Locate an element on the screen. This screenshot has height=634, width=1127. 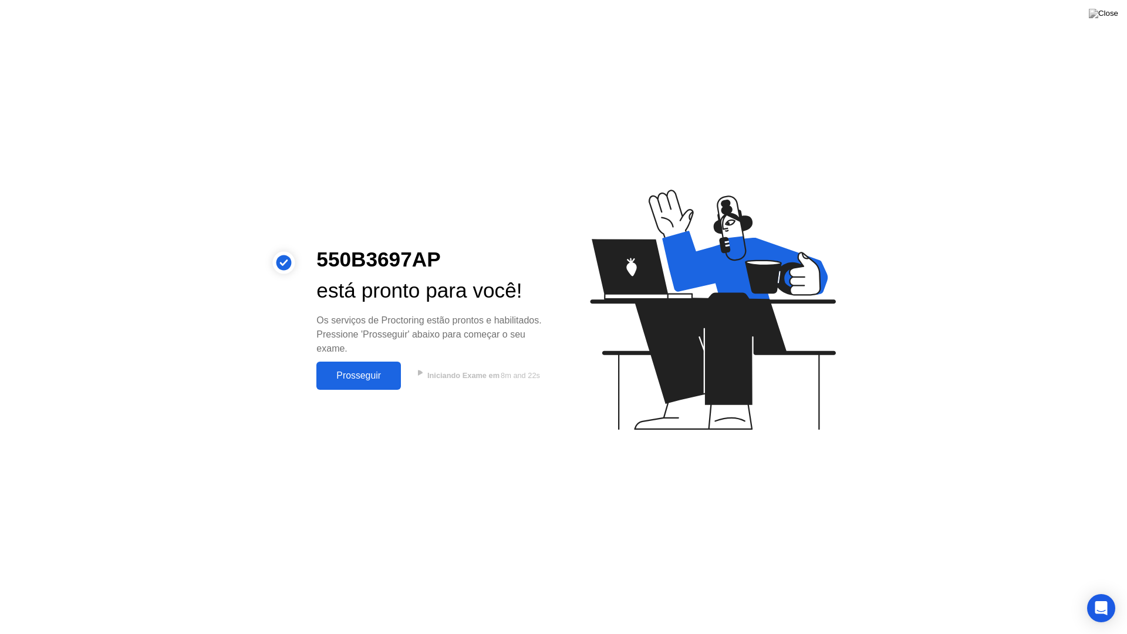
button: Iniciando Exame em8m and 22s is located at coordinates (476, 376).